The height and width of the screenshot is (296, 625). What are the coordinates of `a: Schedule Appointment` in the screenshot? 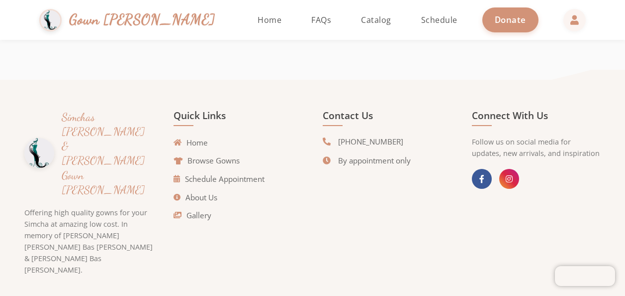 It's located at (219, 179).